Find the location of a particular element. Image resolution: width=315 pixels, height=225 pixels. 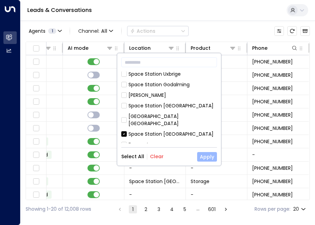

button: Select All is located at coordinates (132, 157).